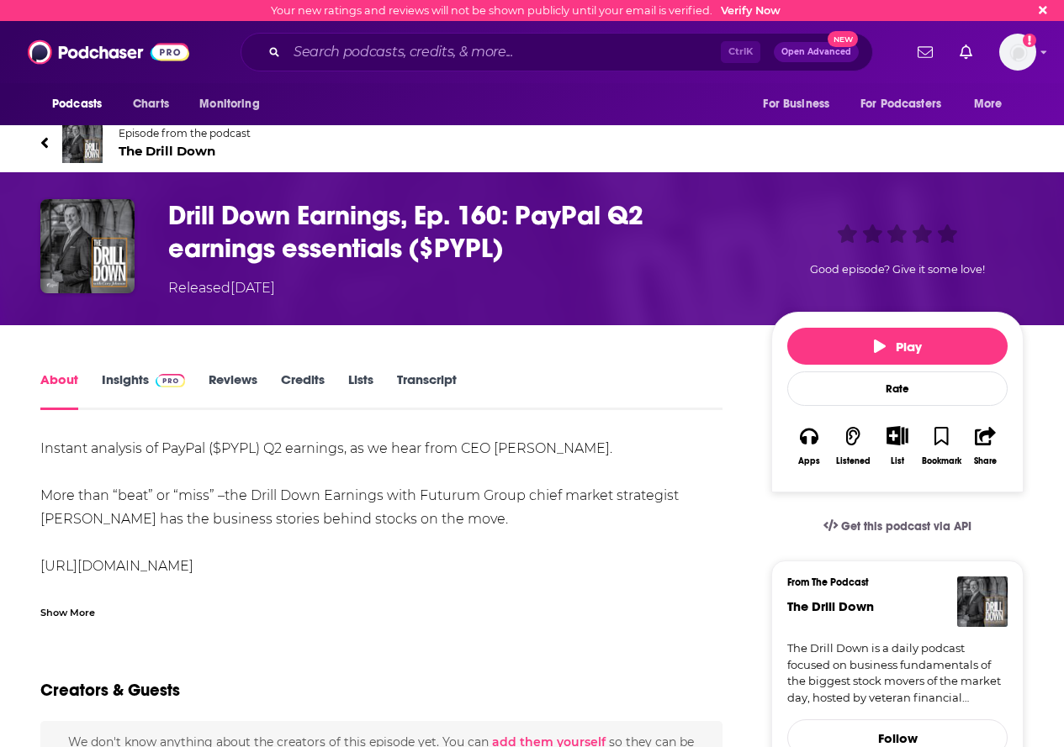  I want to click on span: Good episode? Give it some love!, so click(897, 269).